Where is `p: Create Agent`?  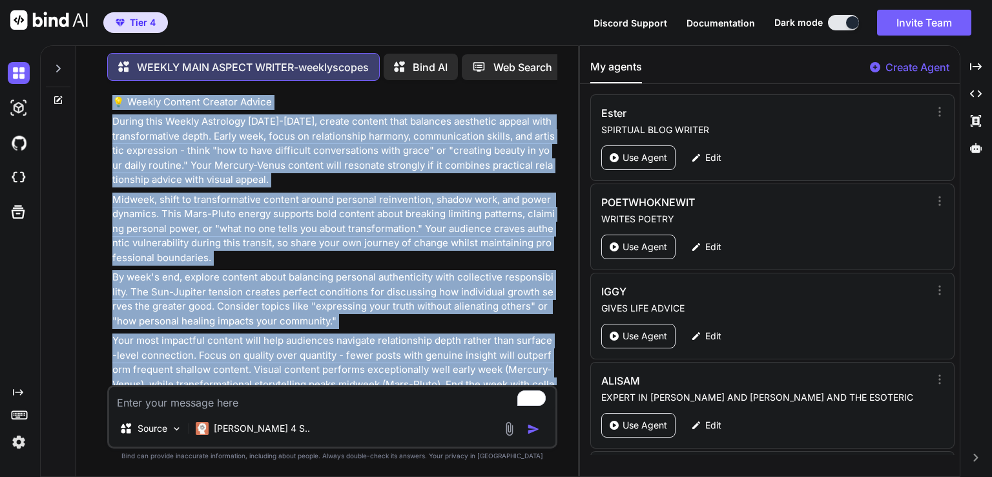
p: Create Agent is located at coordinates (917, 67).